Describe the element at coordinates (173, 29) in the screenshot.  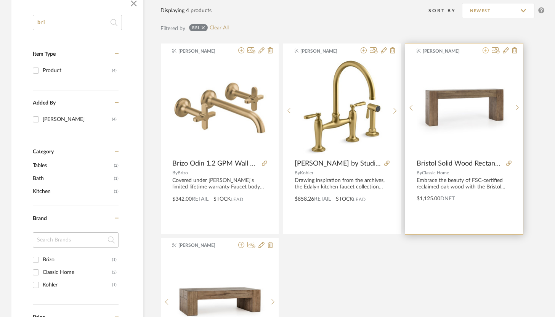
I see `div: Filtered by` at that location.